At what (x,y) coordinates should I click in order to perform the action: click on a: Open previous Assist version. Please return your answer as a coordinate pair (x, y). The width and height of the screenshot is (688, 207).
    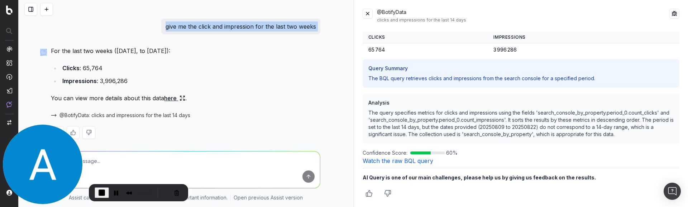
    Looking at the image, I should click on (268, 198).